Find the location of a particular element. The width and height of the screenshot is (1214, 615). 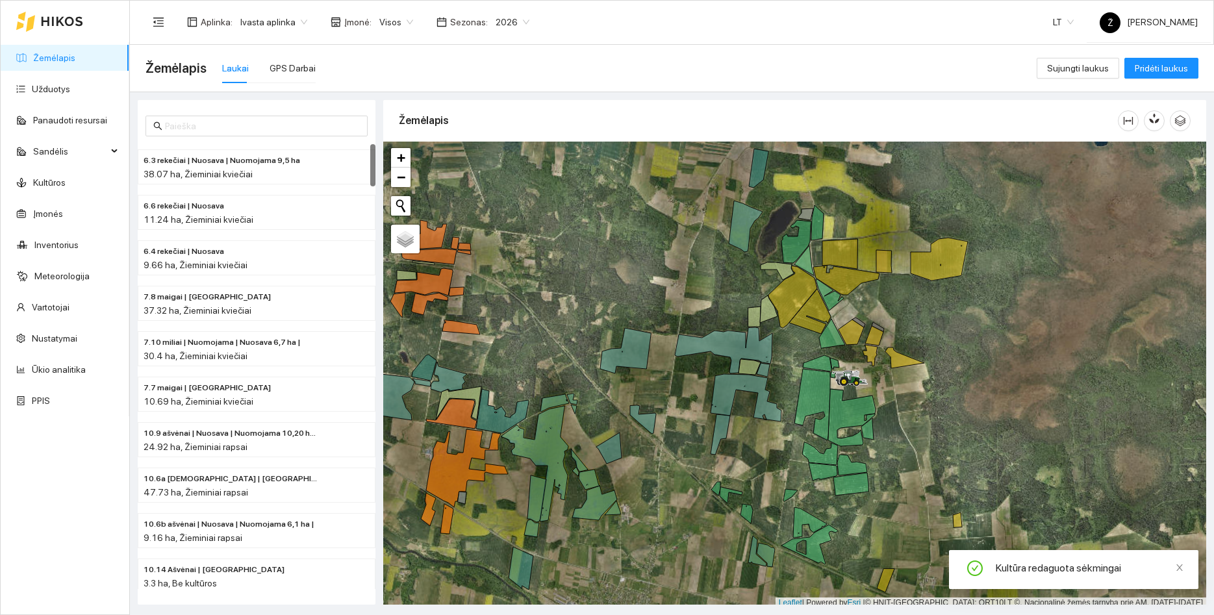

a: Zoom out is located at coordinates (401, 177).